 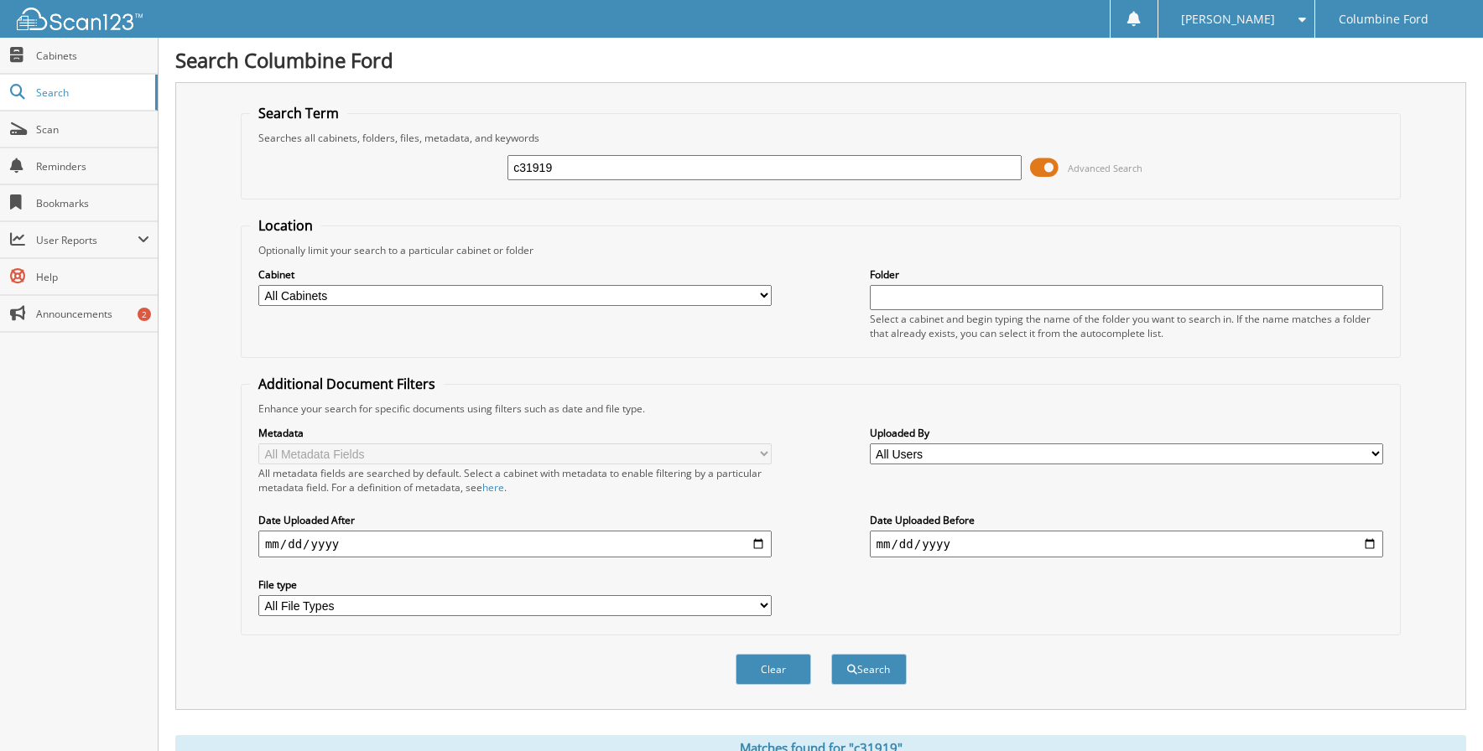 I want to click on a: here, so click(x=493, y=487).